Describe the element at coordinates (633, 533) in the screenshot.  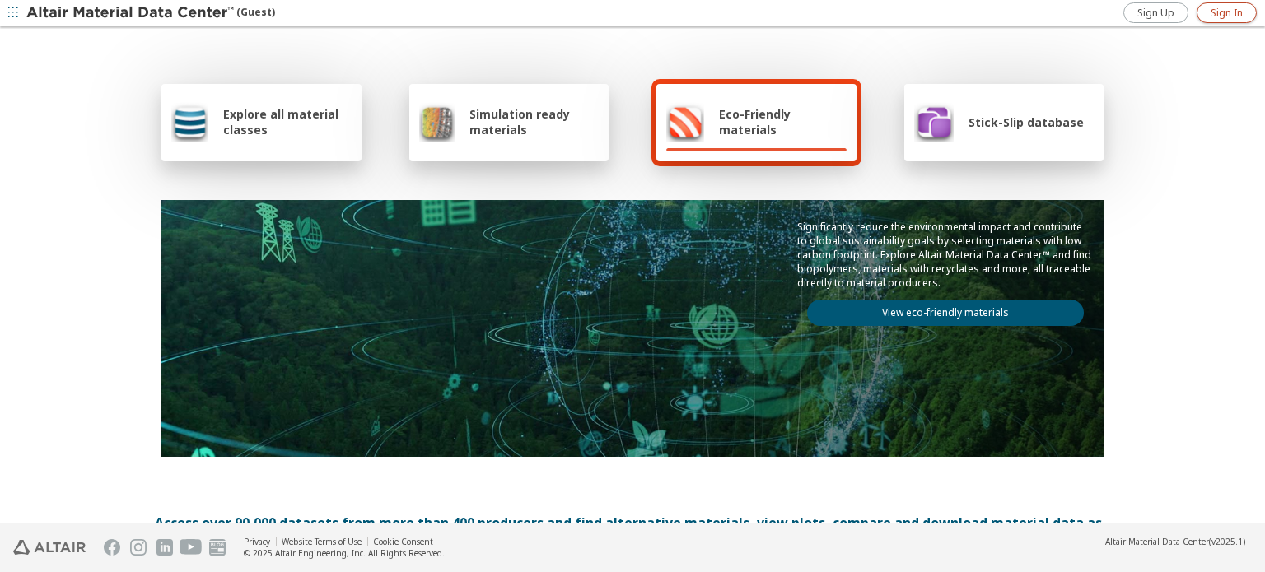
I see `div: Access over 90,000 datasets from more than 400 producers and find alternative materials, view plo...` at that location.